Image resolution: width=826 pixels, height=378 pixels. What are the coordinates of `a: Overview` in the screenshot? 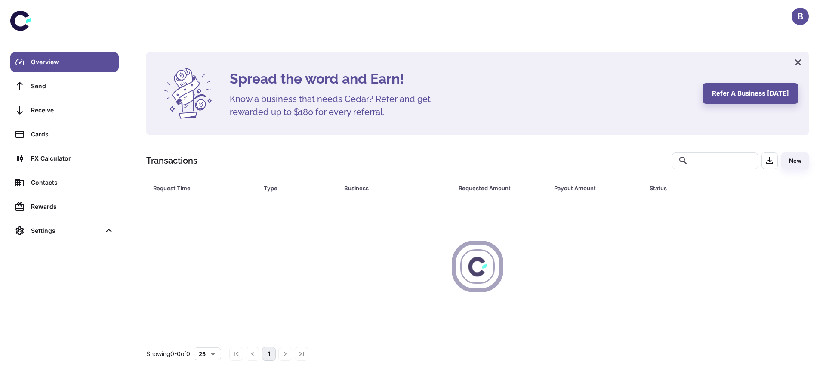 It's located at (65, 62).